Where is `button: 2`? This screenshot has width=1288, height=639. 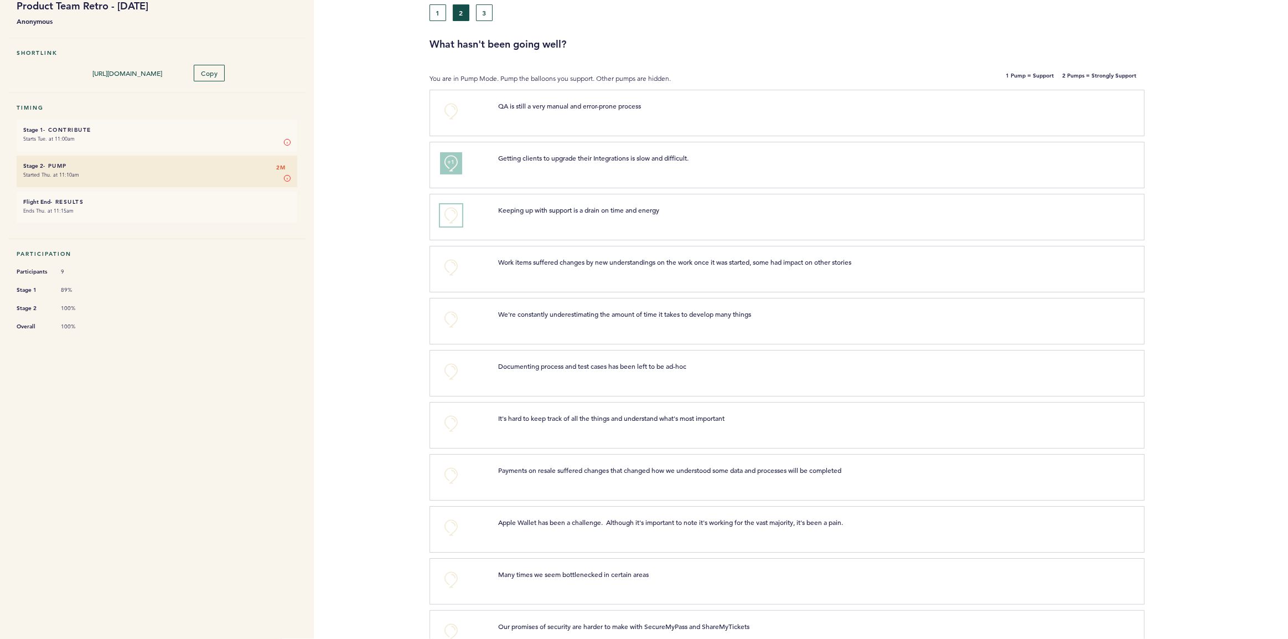
button: 2 is located at coordinates (461, 13).